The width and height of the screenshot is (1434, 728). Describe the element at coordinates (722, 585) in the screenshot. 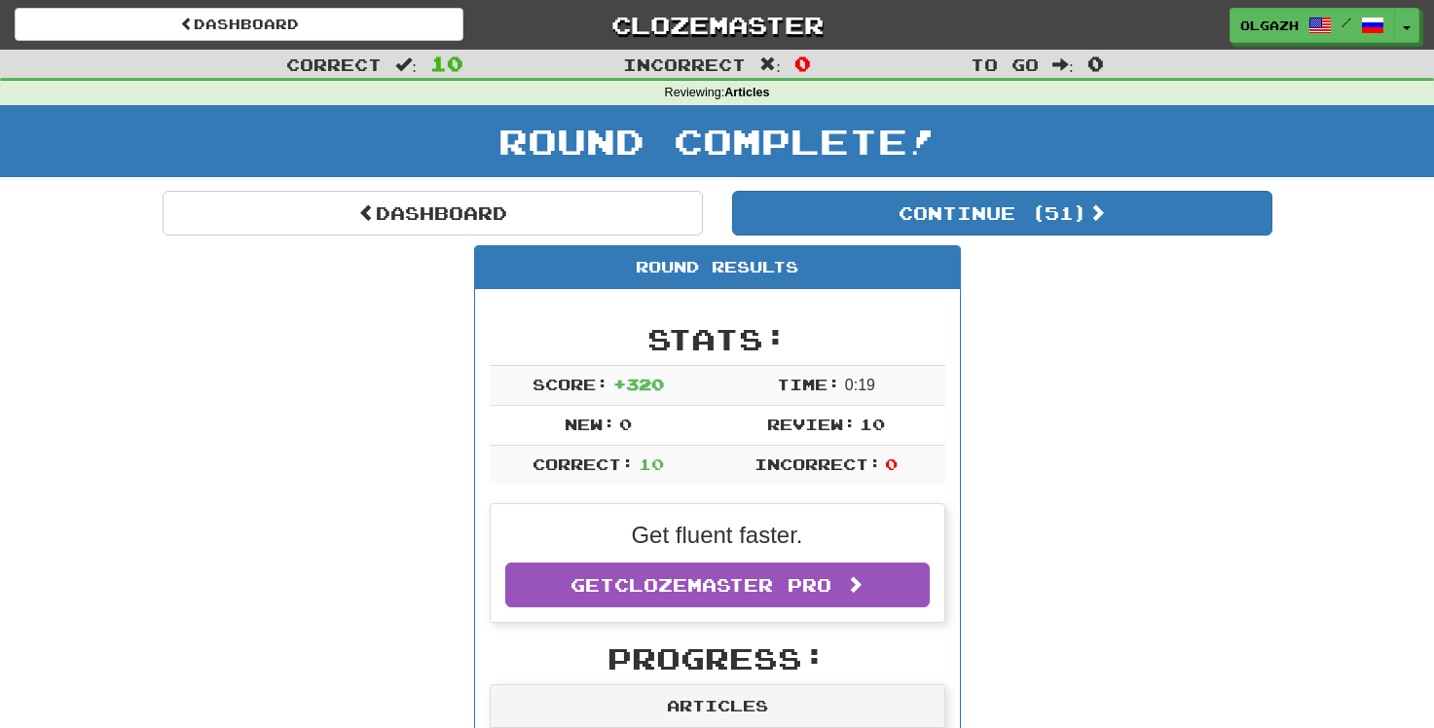

I see `span: Clozemaster Pro` at that location.